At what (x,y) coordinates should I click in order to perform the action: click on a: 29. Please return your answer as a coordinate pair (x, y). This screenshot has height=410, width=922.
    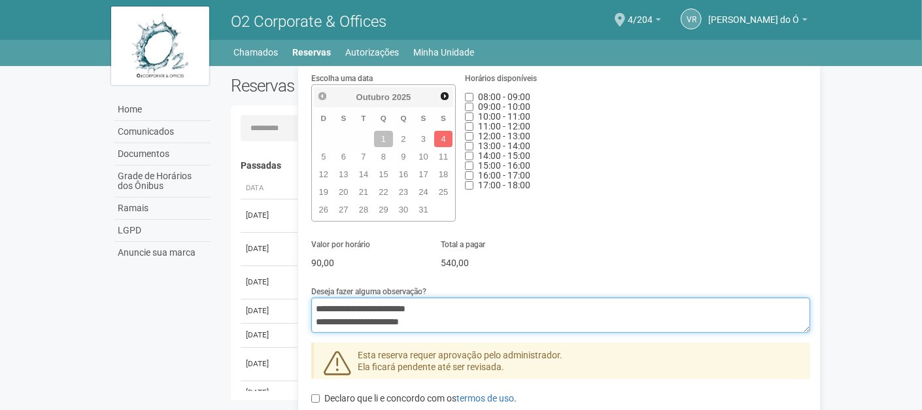
    Looking at the image, I should click on (383, 209).